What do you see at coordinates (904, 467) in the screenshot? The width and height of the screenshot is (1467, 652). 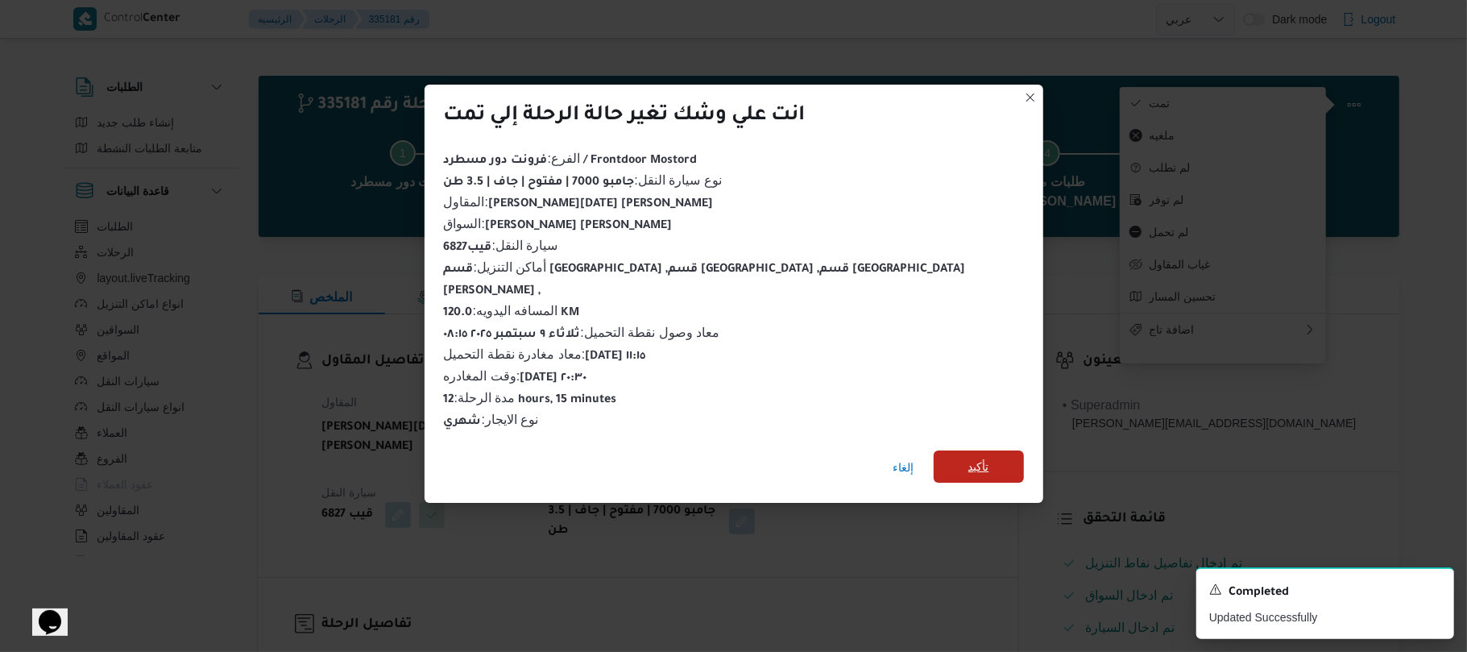 I see `span: إلغاء` at bounding box center [904, 467].